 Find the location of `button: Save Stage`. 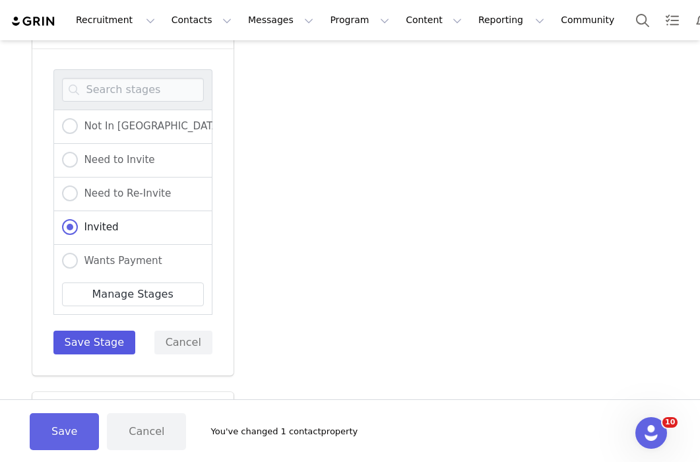

button: Save Stage is located at coordinates (94, 342).